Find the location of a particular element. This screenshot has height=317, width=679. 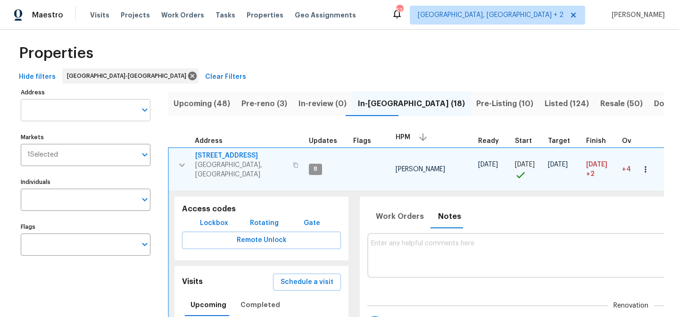

button: Schedule a visit is located at coordinates (307, 282).